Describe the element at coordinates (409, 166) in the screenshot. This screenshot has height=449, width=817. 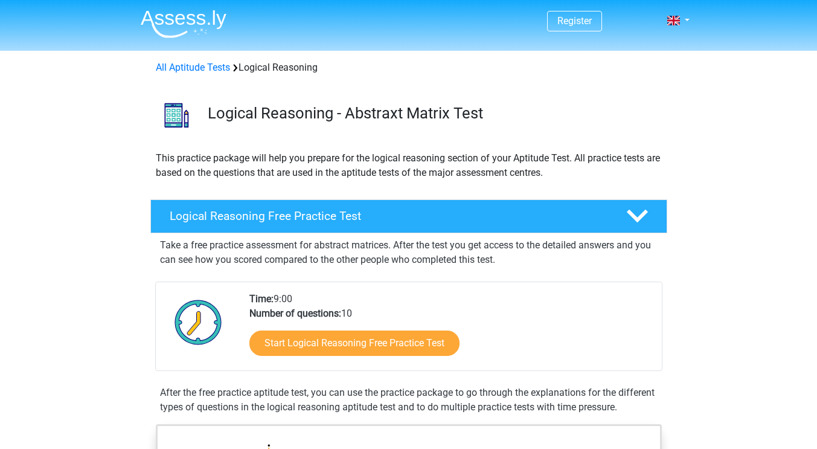
I see `p: This practice package will help you prepare for the logical reasoning section of your Aptitude Te...` at that location.